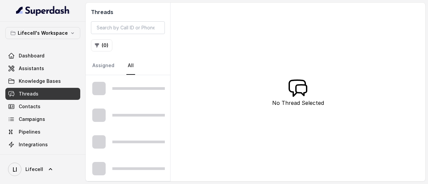 The height and width of the screenshot is (184, 428). What do you see at coordinates (31, 69) in the screenshot?
I see `span: Assistants` at bounding box center [31, 69].